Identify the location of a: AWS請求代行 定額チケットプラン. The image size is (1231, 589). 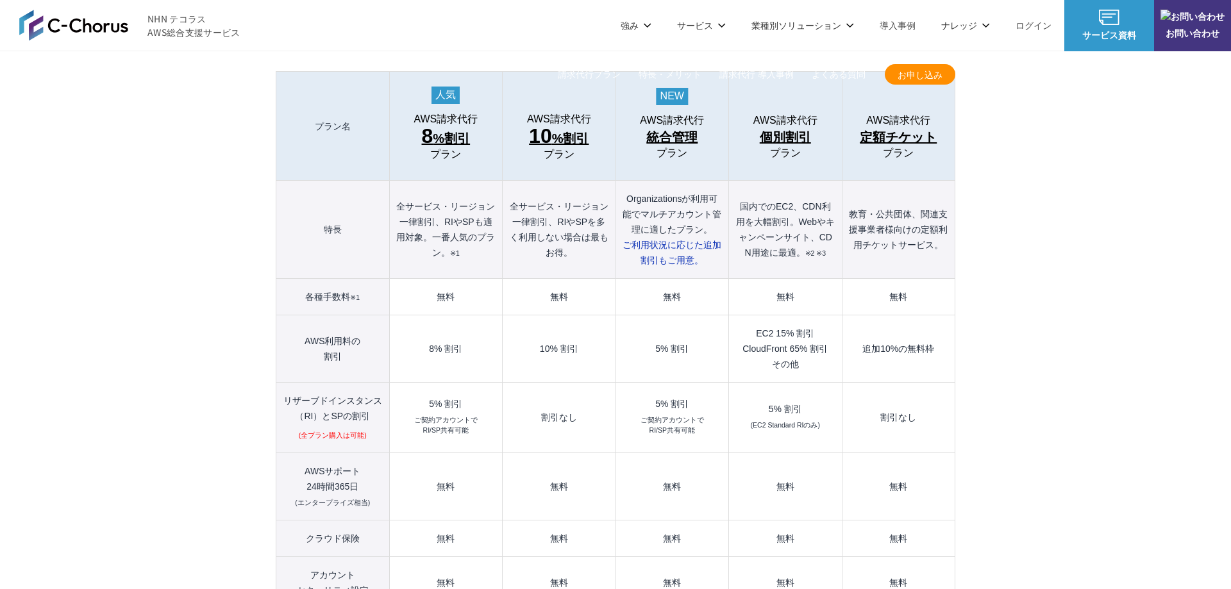
(898, 137).